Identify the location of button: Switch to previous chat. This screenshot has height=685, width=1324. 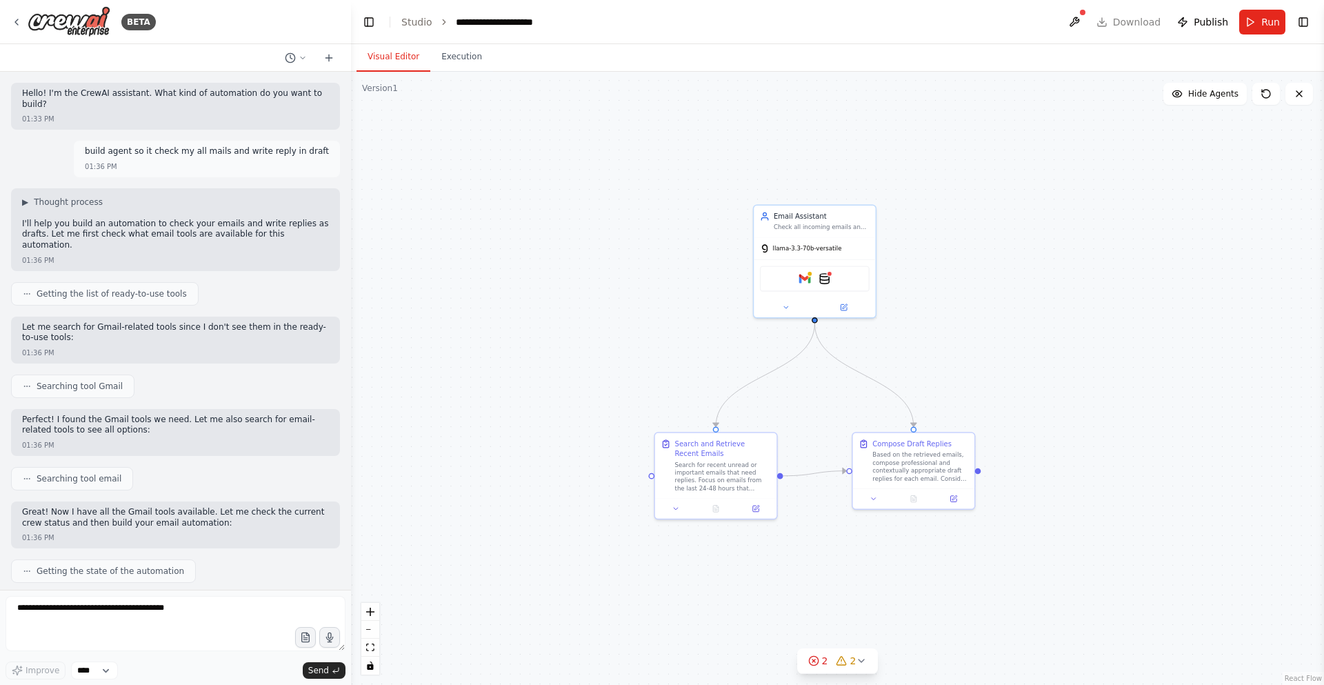
(296, 58).